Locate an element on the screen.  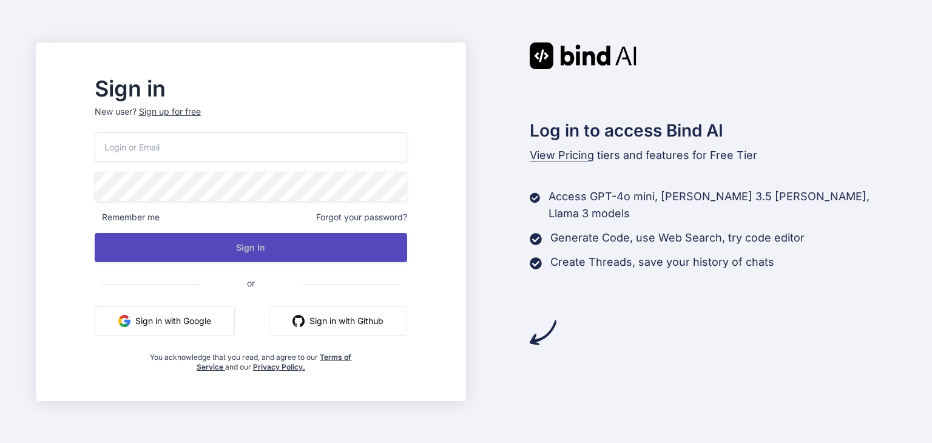
img: google is located at coordinates (124, 321).